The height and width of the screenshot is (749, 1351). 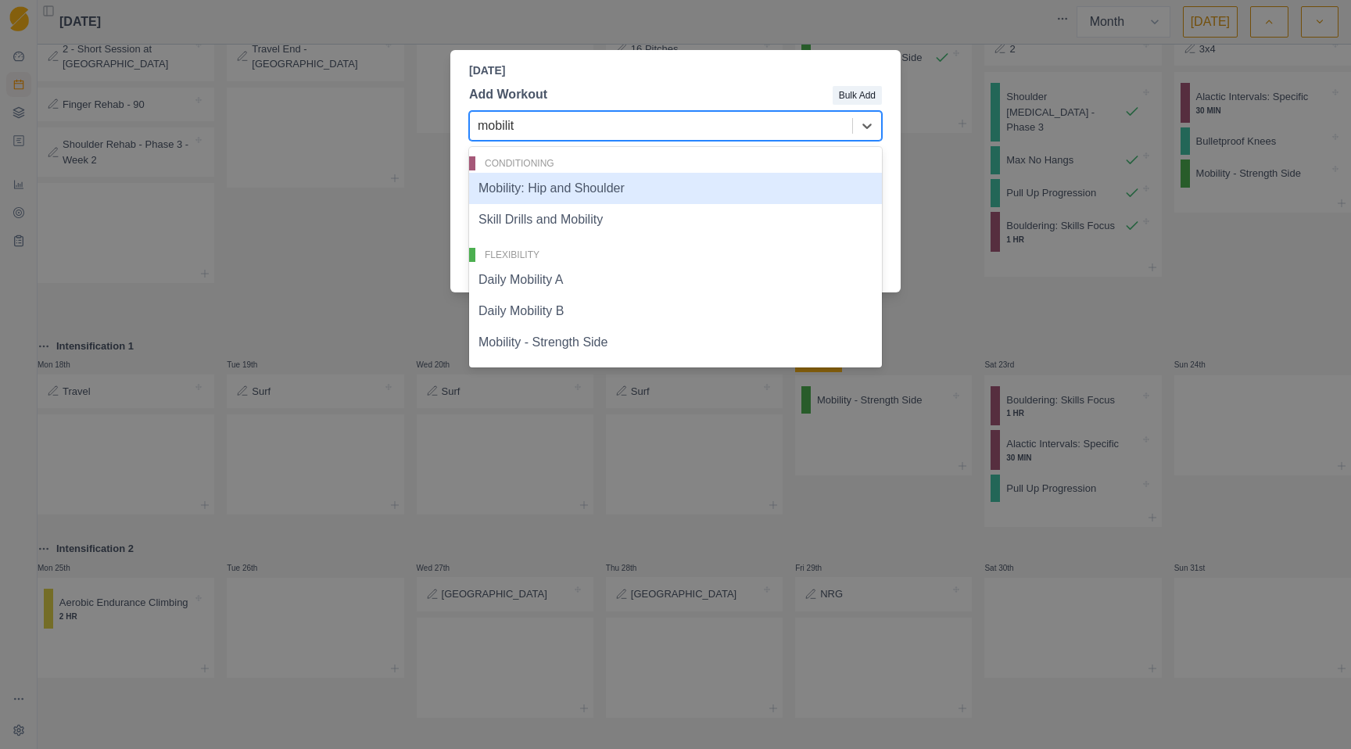 I want to click on div: Daily Mobility B, so click(x=676, y=311).